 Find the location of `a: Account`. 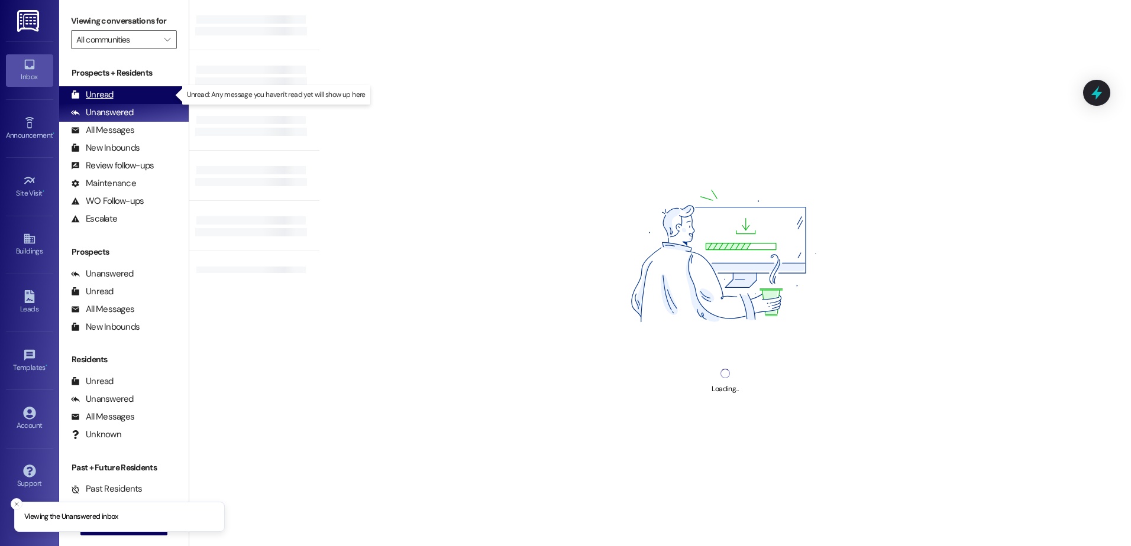

a: Account is located at coordinates (30, 419).